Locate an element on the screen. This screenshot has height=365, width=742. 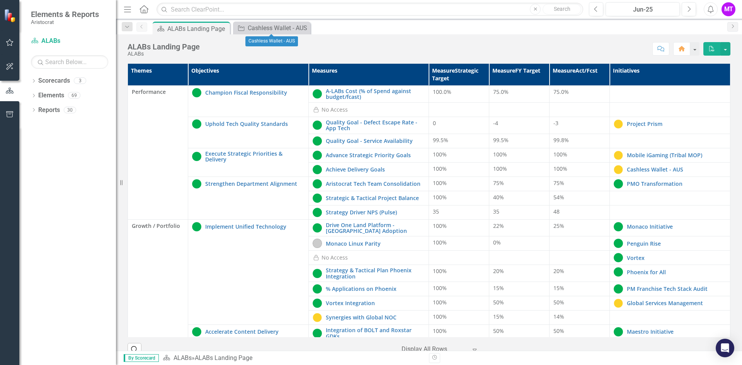
a: ALABs is located at coordinates (182, 358).